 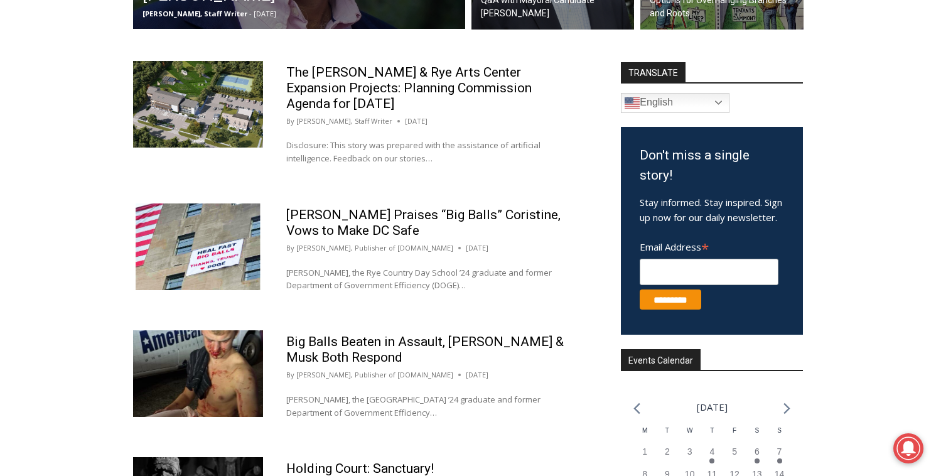 What do you see at coordinates (198, 374) in the screenshot?
I see `img: (PHOTO: President Donald Trump posted this photo of Edward "Big Balls" Coristine, the Rye Country...` at bounding box center [198, 374].